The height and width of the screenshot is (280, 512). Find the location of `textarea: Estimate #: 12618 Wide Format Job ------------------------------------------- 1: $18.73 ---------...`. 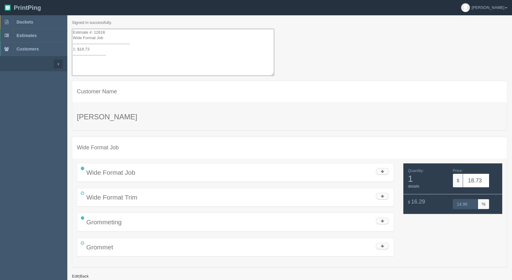

textarea: Estimate #: 12618 Wide Format Job ------------------------------------------- 1: $18.73 ---------... is located at coordinates (173, 52).